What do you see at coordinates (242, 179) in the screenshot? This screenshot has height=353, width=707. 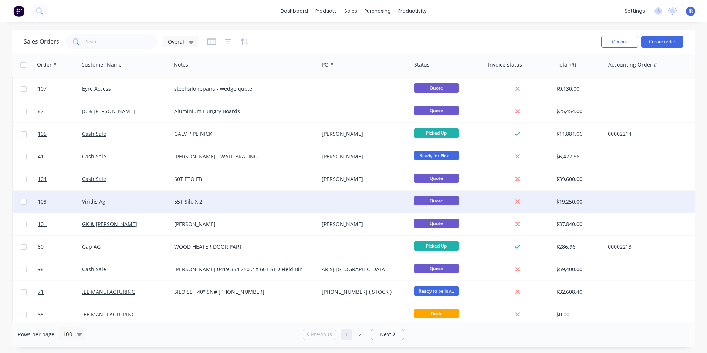 I see `div: 60T PTO FB` at bounding box center [242, 179].